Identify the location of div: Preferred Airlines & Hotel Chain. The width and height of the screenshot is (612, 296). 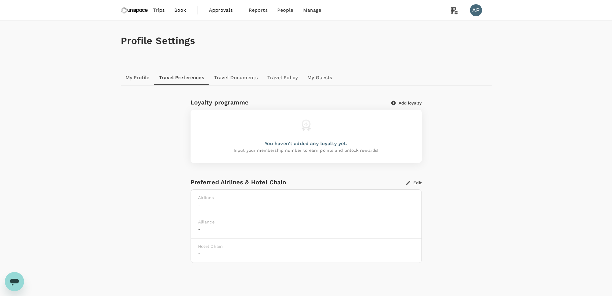
(298, 182).